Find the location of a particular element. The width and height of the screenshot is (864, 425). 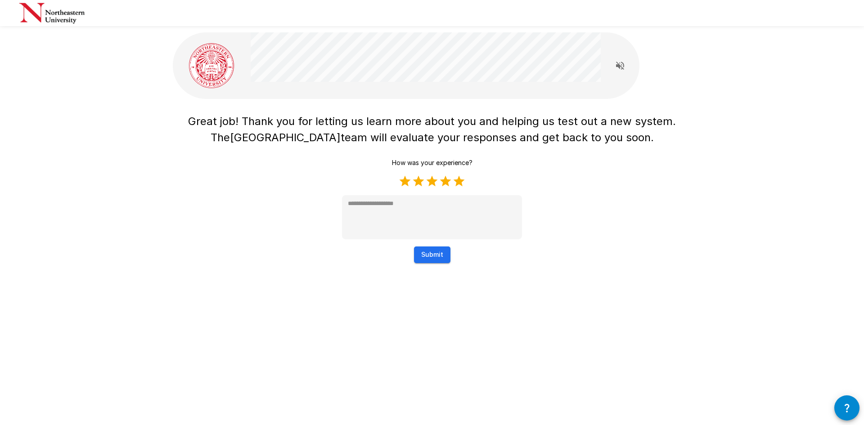

button: Read questions aloud is located at coordinates (620, 66).